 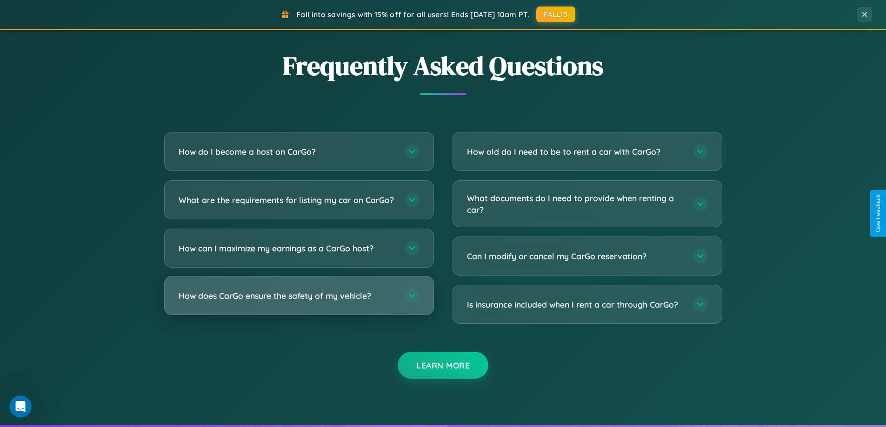 I want to click on div: Give Feedback, so click(x=878, y=213).